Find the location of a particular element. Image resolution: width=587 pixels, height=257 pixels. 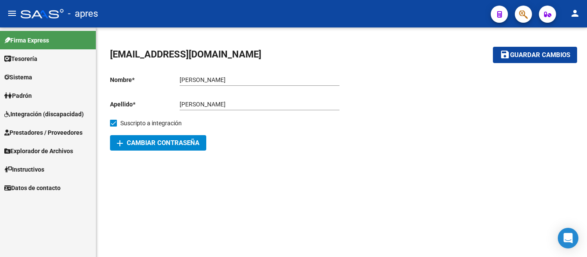

span: Integración (discapacidad) is located at coordinates (44, 114).